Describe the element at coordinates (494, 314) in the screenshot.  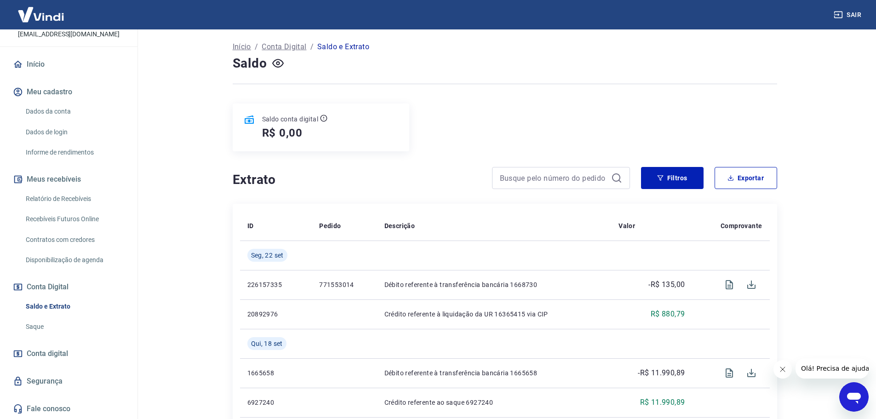
I see `p: Crédito referente à liquidação da UR 16365415 via CIP` at that location.